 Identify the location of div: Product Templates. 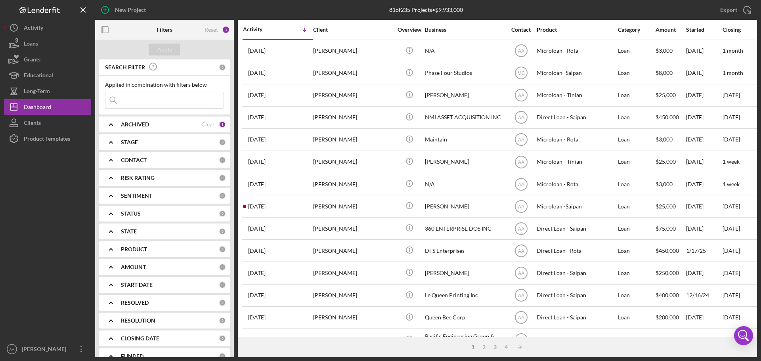
(47, 139).